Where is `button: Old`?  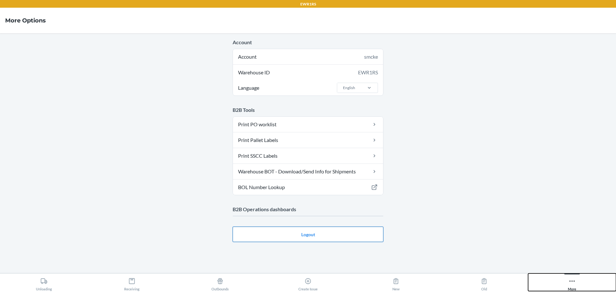
button: Old is located at coordinates (484, 282).